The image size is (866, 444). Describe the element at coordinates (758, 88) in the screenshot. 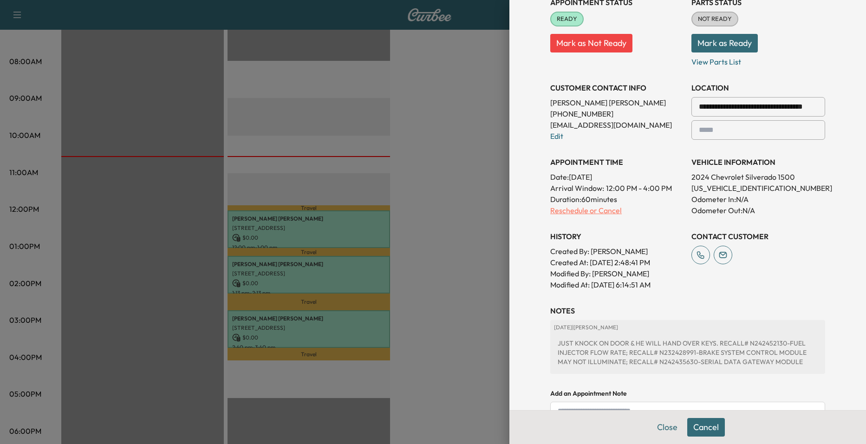

I see `h3: LOCATION` at that location.